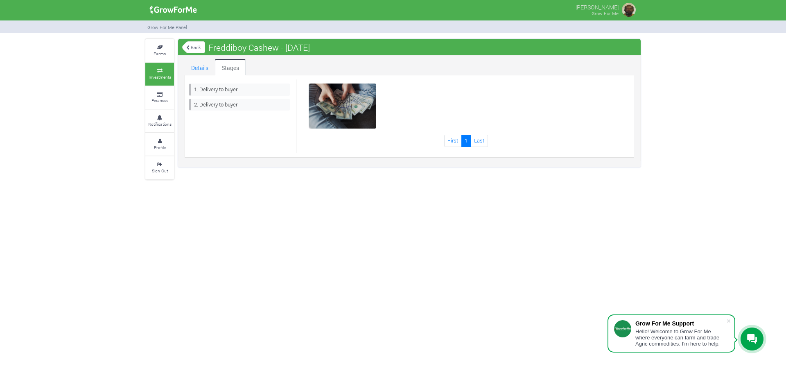  Describe the element at coordinates (230, 67) in the screenshot. I see `a: Stages` at that location.